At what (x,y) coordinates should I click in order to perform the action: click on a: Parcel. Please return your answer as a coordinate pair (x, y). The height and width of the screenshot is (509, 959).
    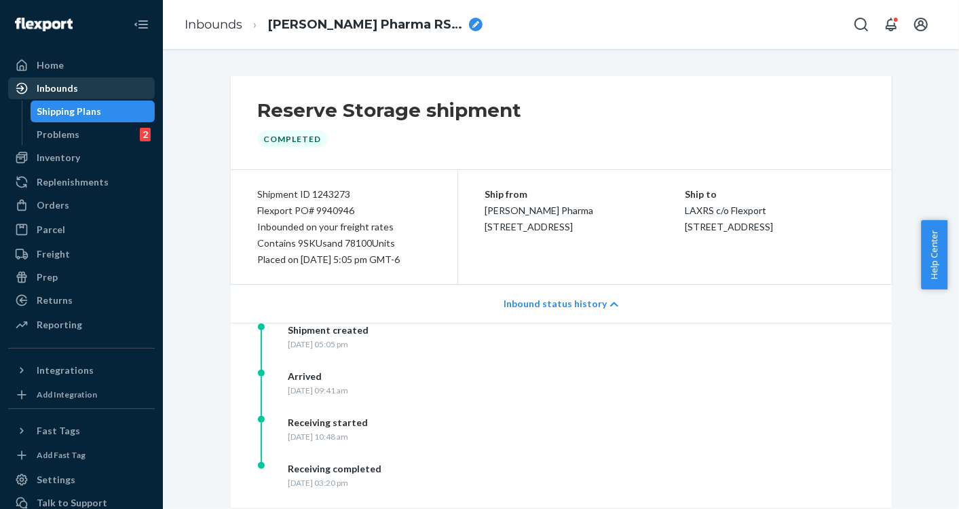
    Looking at the image, I should click on (81, 230).